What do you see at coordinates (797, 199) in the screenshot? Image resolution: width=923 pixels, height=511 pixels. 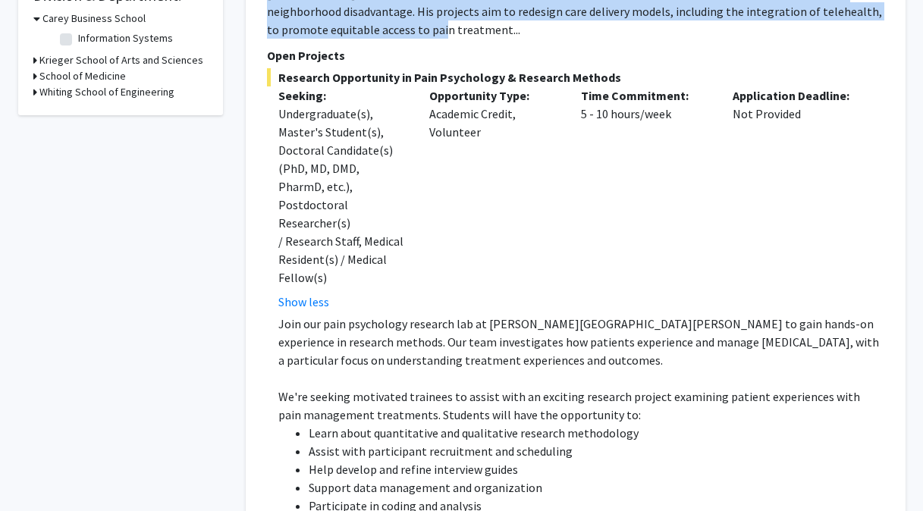 I see `div: Not Provided` at bounding box center [797, 199].